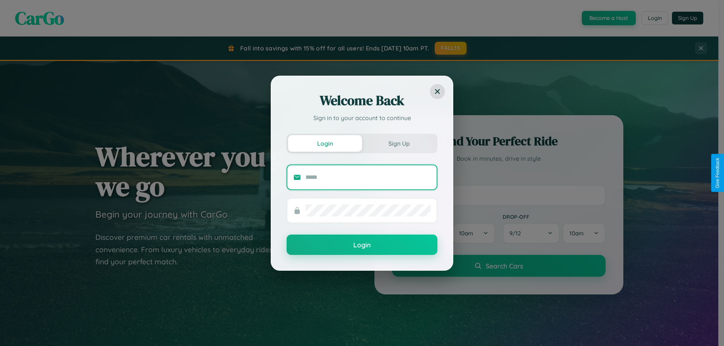 Image resolution: width=724 pixels, height=346 pixels. I want to click on button: Sign Up, so click(399, 144).